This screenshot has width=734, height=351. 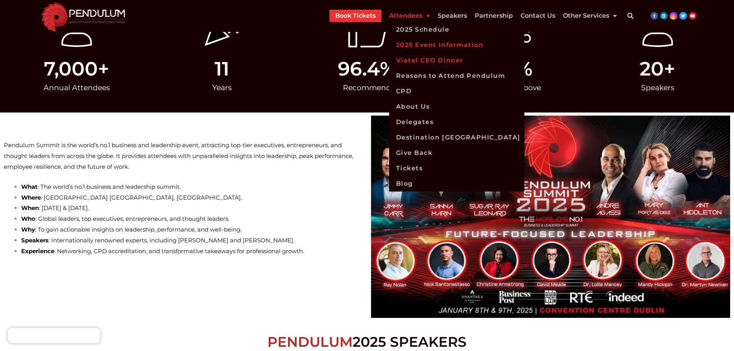 What do you see at coordinates (538, 16) in the screenshot?
I see `a: Contact Us` at bounding box center [538, 16].